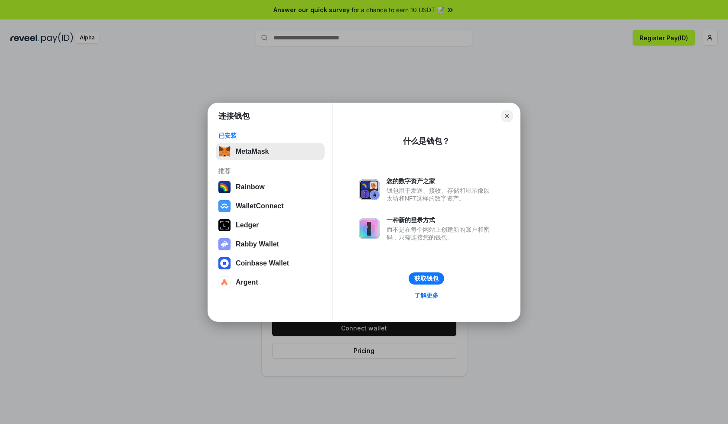  Describe the element at coordinates (426, 296) in the screenshot. I see `a: 了解更多` at that location.